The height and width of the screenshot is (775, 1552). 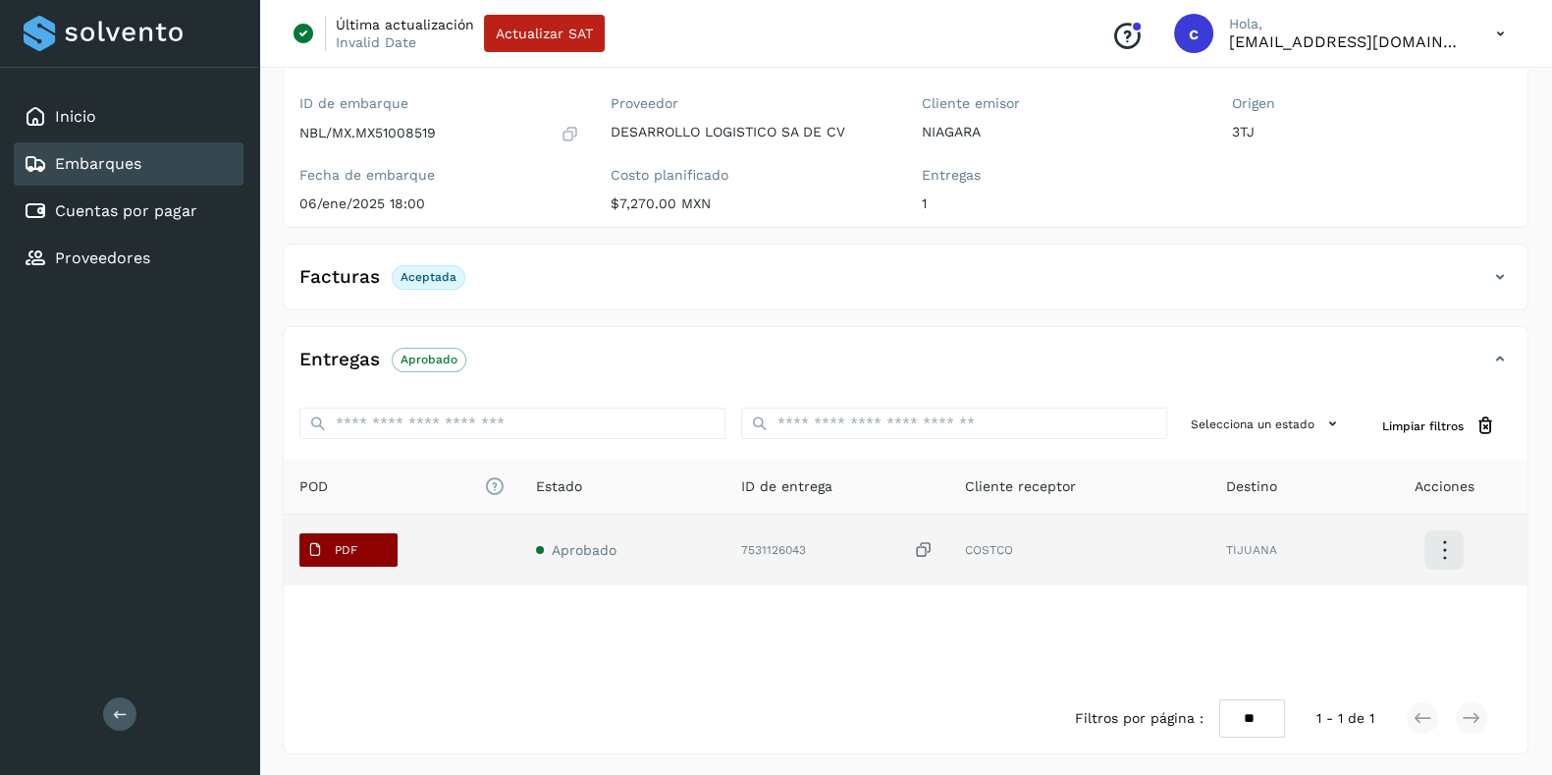 I want to click on p: NBL/MX.MX51008519, so click(x=367, y=133).